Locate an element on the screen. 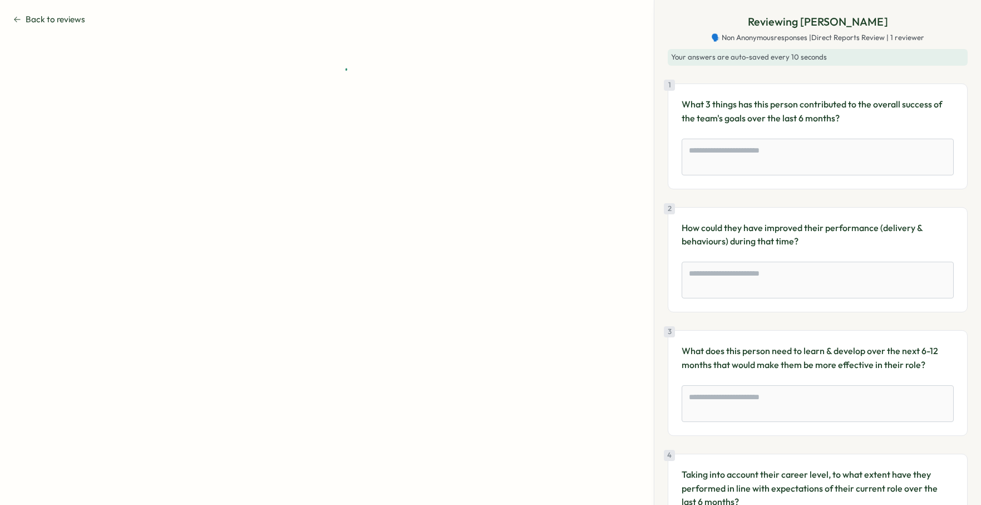 Image resolution: width=981 pixels, height=505 pixels. p: What 3 things has this person contributed to the overall success of the team's goals over the las... is located at coordinates (817, 111).